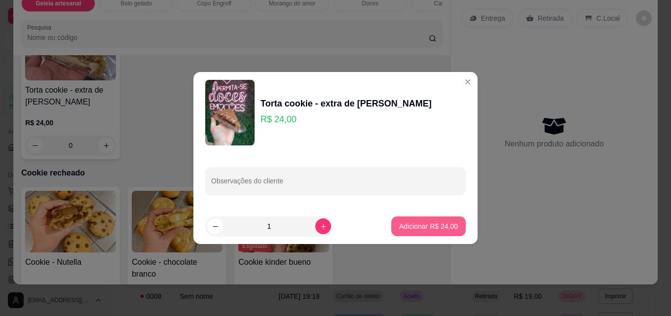 The width and height of the screenshot is (671, 316). I want to click on input: Observações do cliente, so click(335, 185).